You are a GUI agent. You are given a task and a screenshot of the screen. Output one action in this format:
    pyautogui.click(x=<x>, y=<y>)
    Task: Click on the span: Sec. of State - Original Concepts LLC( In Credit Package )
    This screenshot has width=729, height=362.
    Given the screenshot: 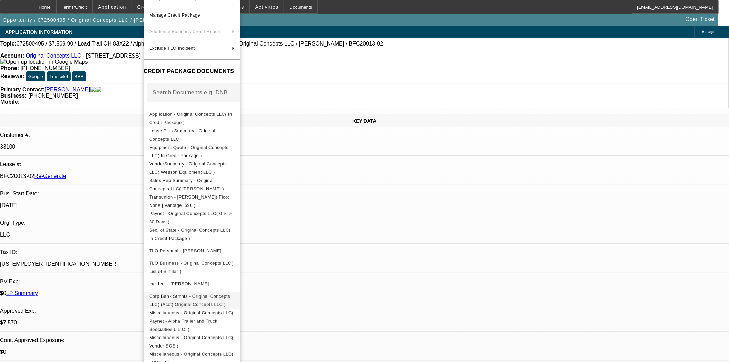 What is the action you would take?
    pyautogui.click(x=190, y=234)
    